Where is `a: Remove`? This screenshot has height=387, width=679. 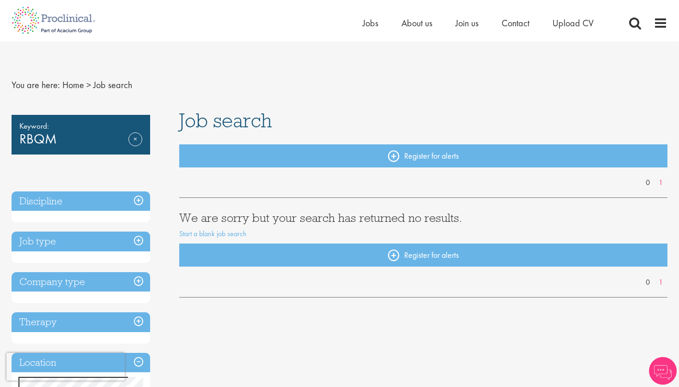 a: Remove is located at coordinates (135, 146).